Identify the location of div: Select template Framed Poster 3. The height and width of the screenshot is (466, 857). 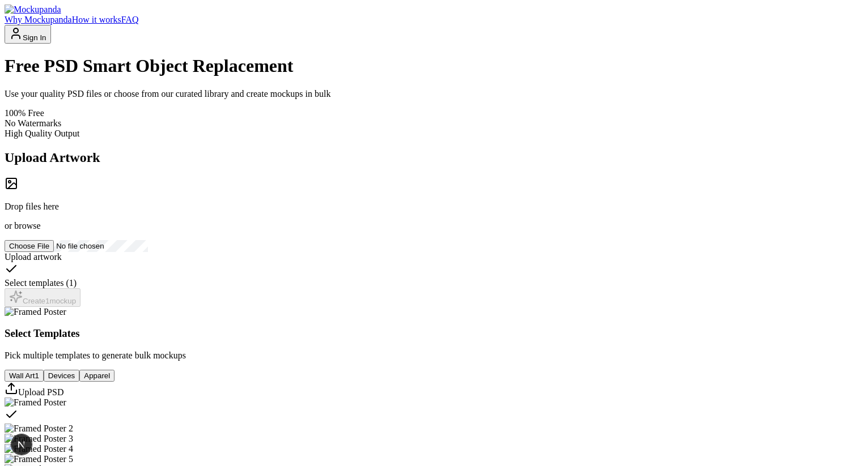
(428, 439).